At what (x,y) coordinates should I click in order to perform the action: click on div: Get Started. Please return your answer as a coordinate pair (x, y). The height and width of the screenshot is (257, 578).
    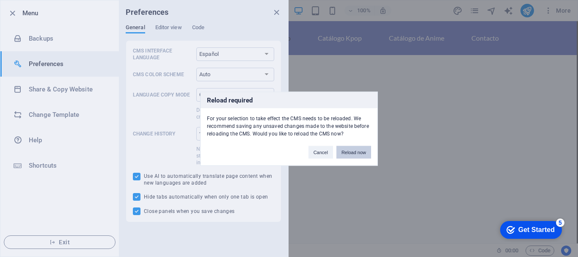
    Looking at the image, I should click on (43, 13).